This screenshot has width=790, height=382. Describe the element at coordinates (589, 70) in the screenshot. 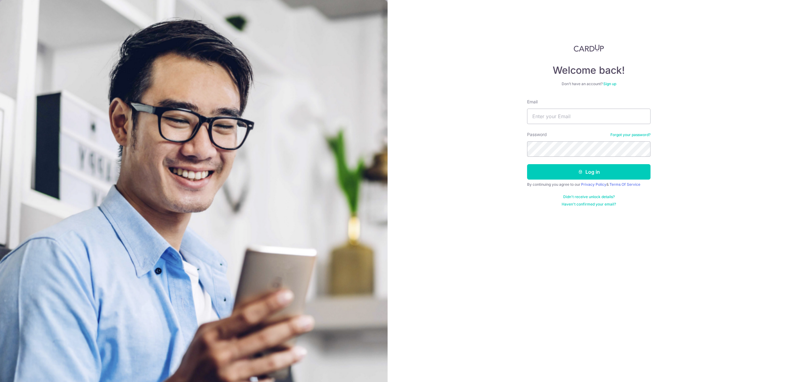

I see `h4: Welcome back!` at that location.